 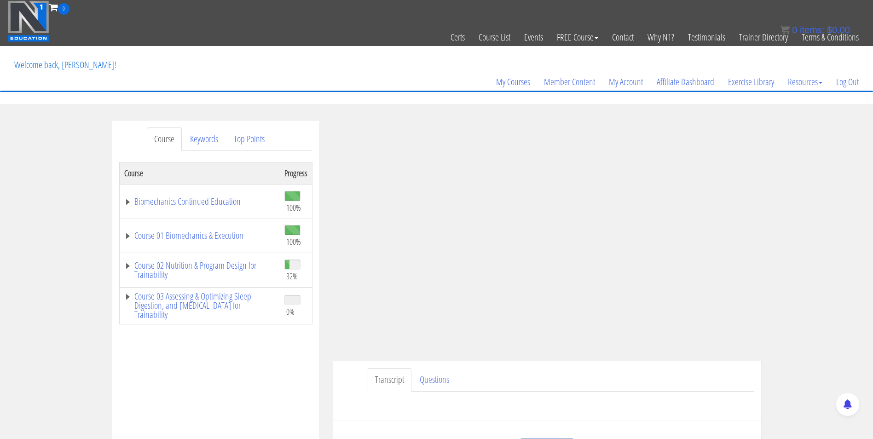 I want to click on a: Course List, so click(x=494, y=37).